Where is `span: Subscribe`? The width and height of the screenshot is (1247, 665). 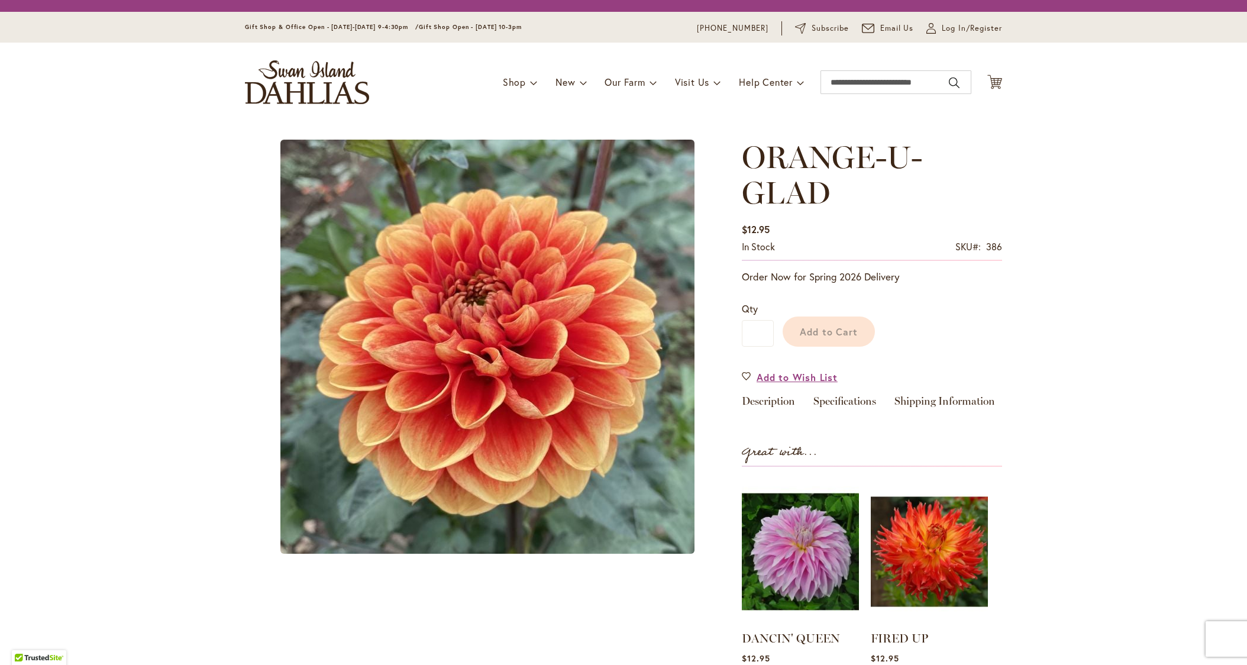 span: Subscribe is located at coordinates (830, 28).